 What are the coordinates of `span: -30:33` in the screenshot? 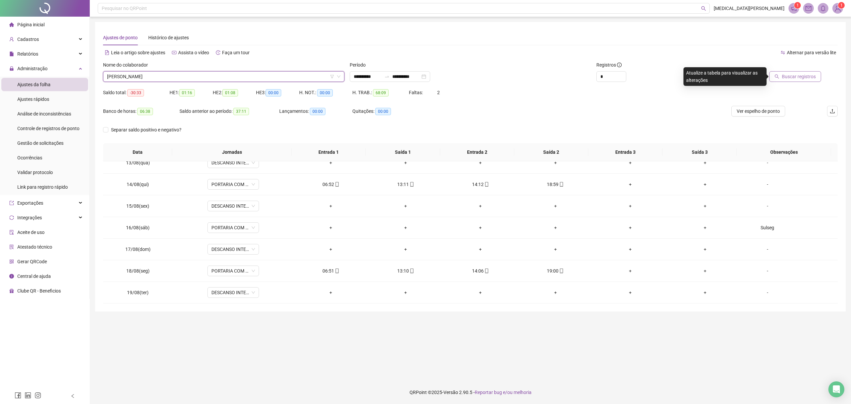 It's located at (136, 93).